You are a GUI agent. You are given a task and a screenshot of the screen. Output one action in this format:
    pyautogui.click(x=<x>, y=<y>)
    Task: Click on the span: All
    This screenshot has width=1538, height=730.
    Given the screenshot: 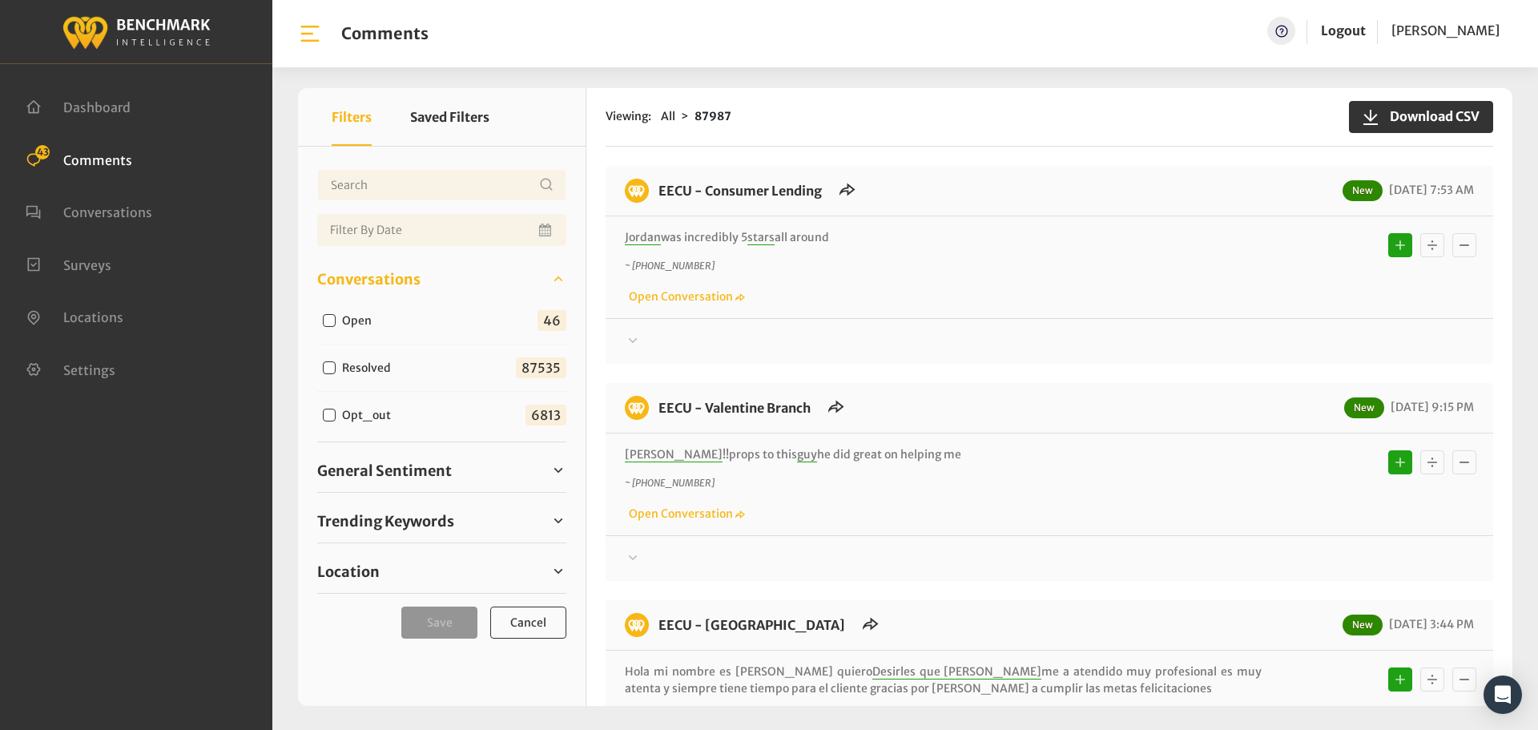 What is the action you would take?
    pyautogui.click(x=668, y=116)
    